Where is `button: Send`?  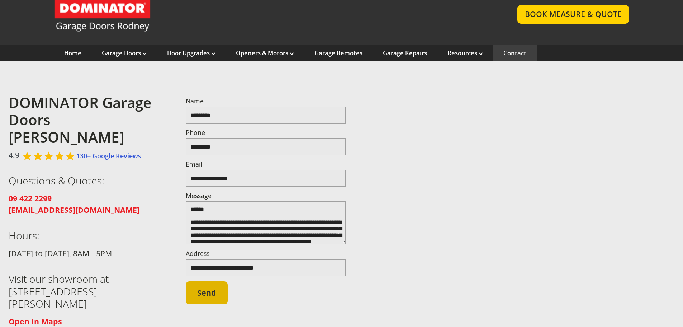 button: Send is located at coordinates (207, 293).